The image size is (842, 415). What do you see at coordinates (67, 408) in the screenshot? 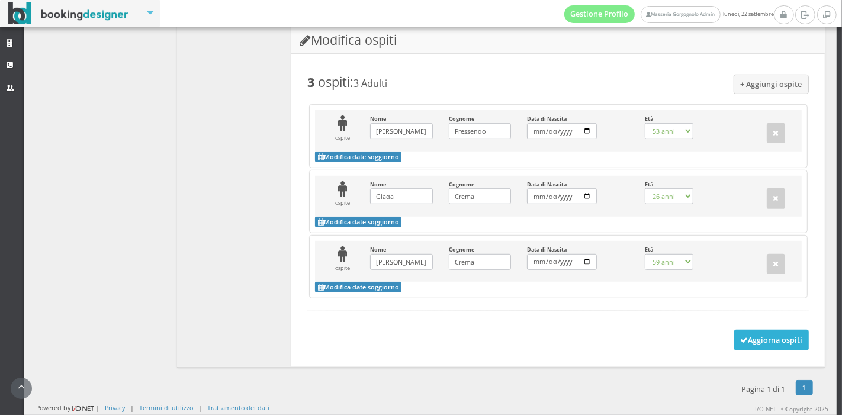
I see `div: Powered by |` at bounding box center [67, 408].